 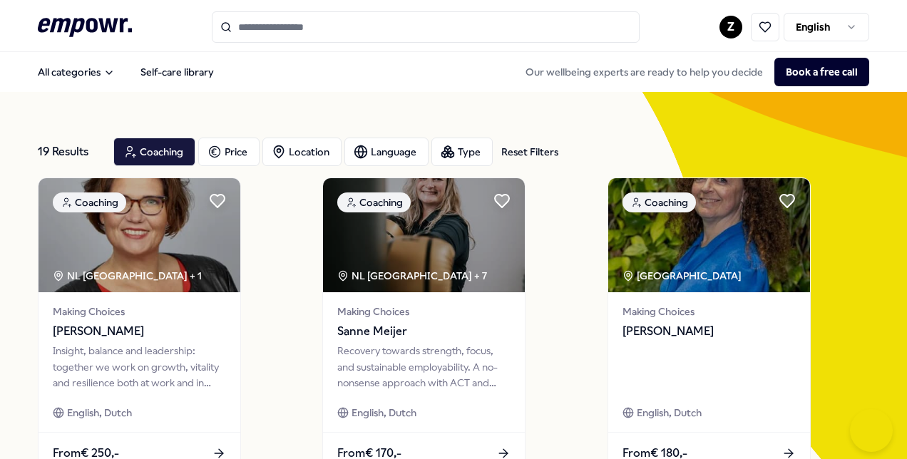 What do you see at coordinates (154, 152) in the screenshot?
I see `button: Coaching` at bounding box center [154, 152].